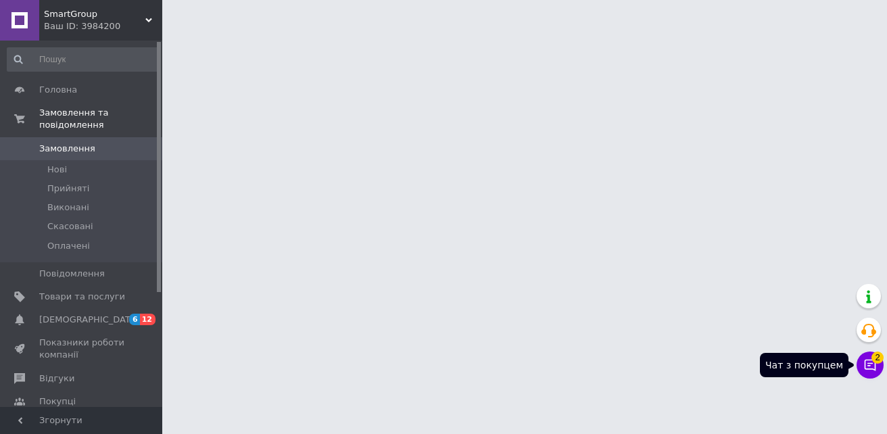 The width and height of the screenshot is (887, 434). What do you see at coordinates (70, 227) in the screenshot?
I see `span: Скасовані` at bounding box center [70, 227].